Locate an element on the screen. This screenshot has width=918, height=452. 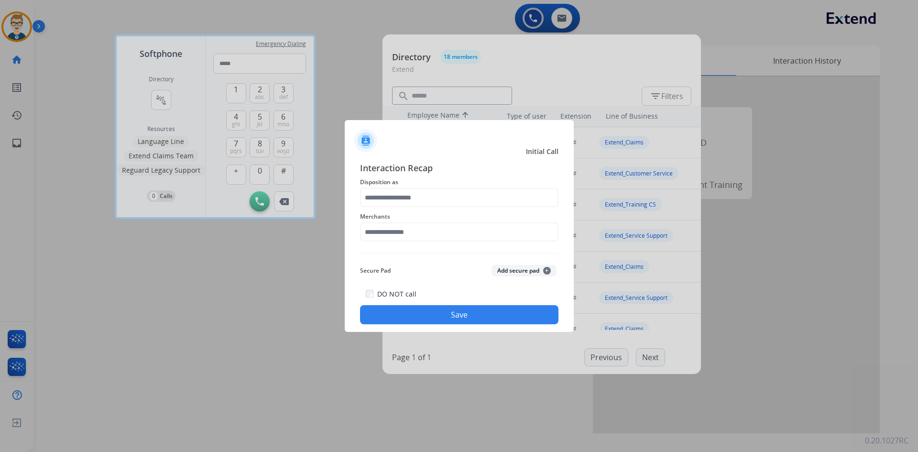
span: Merchants is located at coordinates (459, 217).